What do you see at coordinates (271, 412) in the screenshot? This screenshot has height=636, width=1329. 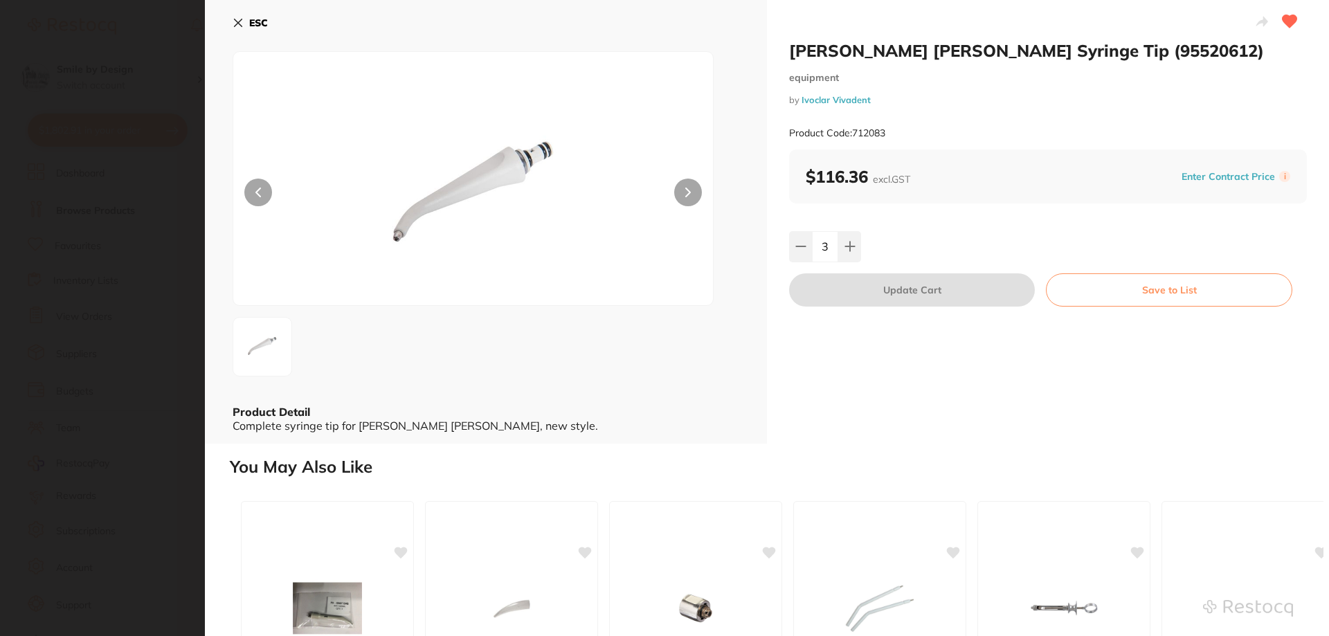 I see `b: Product Detail` at bounding box center [271, 412].